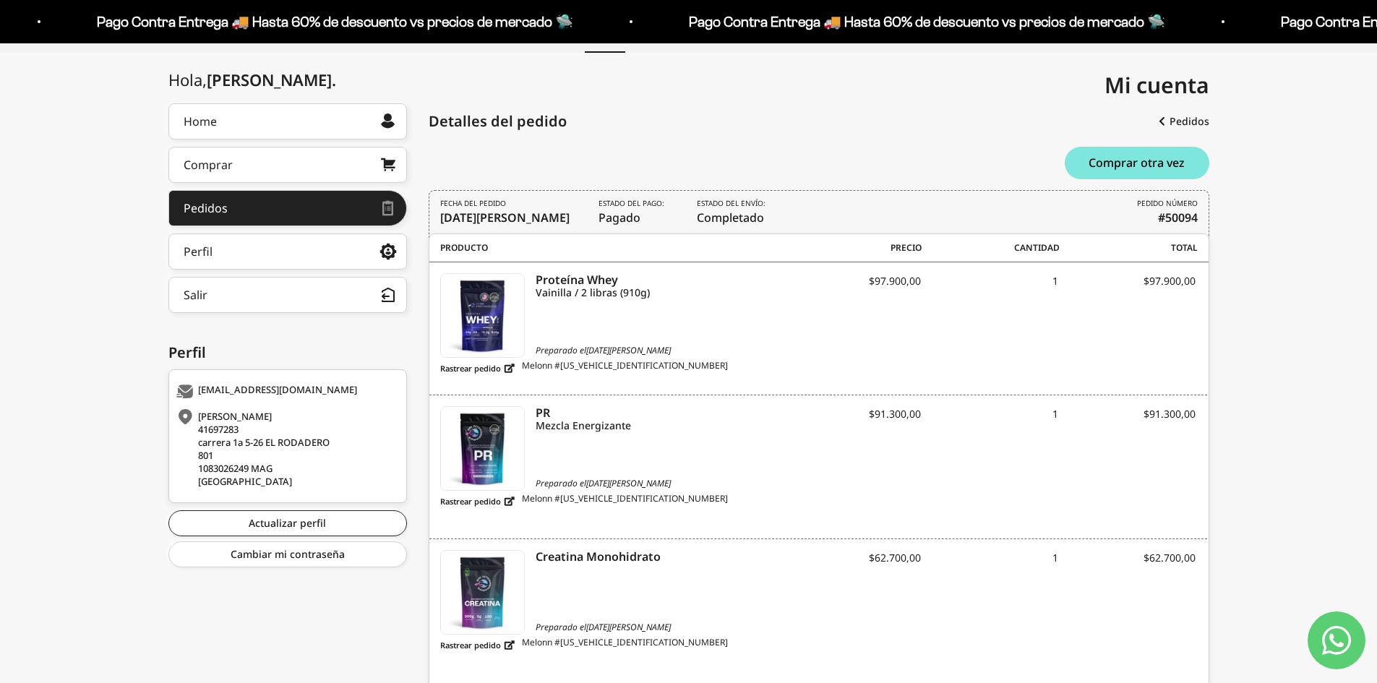 Image resolution: width=1377 pixels, height=683 pixels. I want to click on span: Mi cuenta, so click(1157, 85).